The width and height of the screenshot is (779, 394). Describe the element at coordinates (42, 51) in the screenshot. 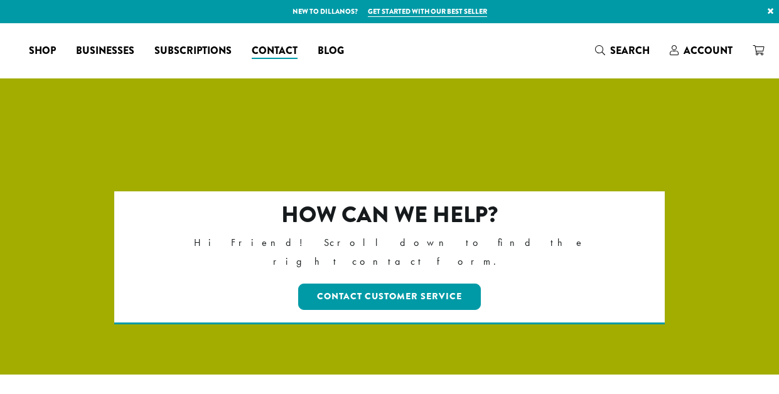

I see `a: Shop` at that location.